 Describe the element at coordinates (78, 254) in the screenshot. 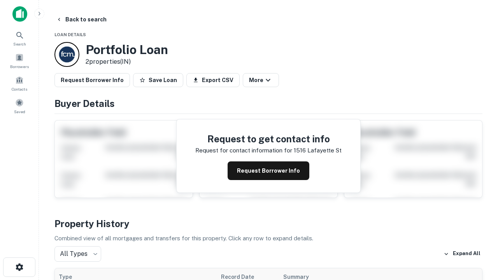

I see `div: All Types` at that location.